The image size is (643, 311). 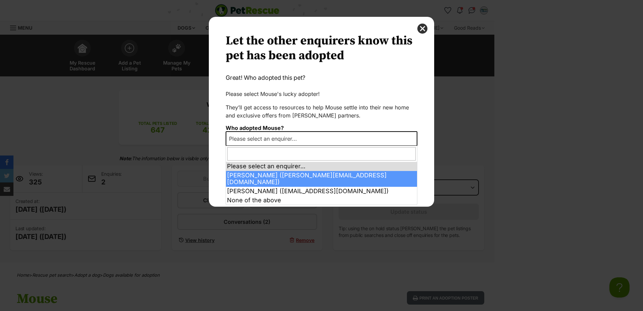 I want to click on li: Please select an enquirer..., so click(x=321, y=166).